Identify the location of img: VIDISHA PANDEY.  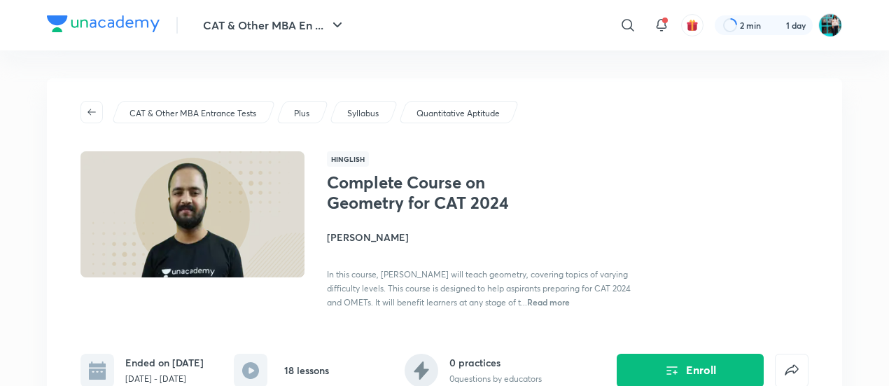
(830, 25).